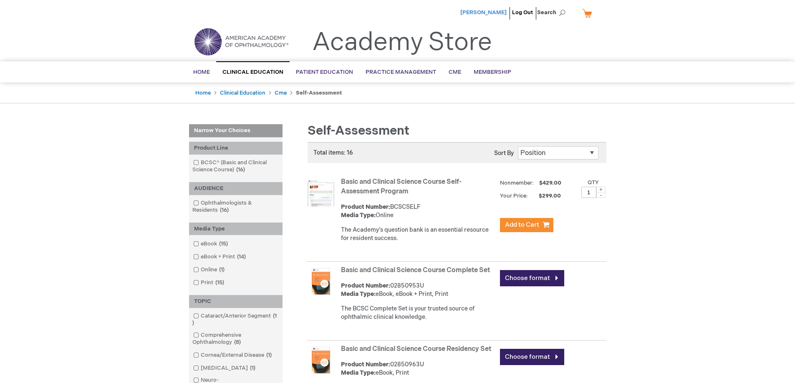 The image size is (795, 383). I want to click on div: 02850963U eBook, Print, so click(418, 369).